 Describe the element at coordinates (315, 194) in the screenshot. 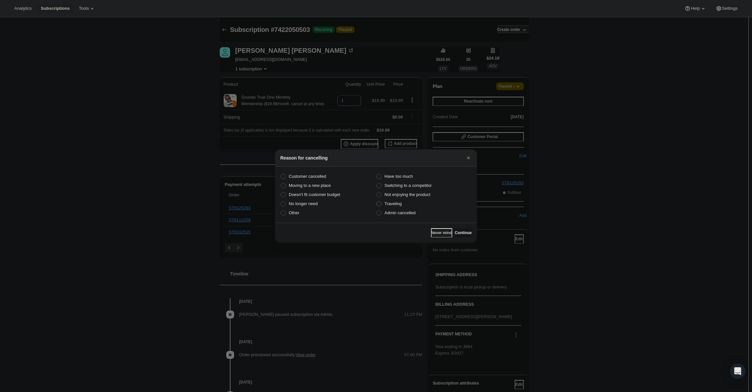

I see `span: Doesn't fit customer budget` at that location.